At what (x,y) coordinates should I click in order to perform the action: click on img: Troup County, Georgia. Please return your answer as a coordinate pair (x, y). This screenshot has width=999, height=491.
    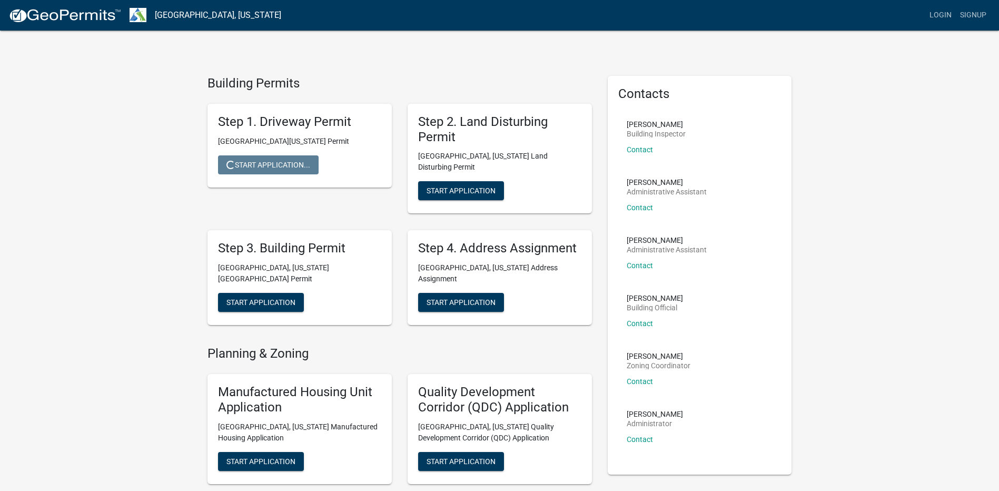
    Looking at the image, I should click on (138, 15).